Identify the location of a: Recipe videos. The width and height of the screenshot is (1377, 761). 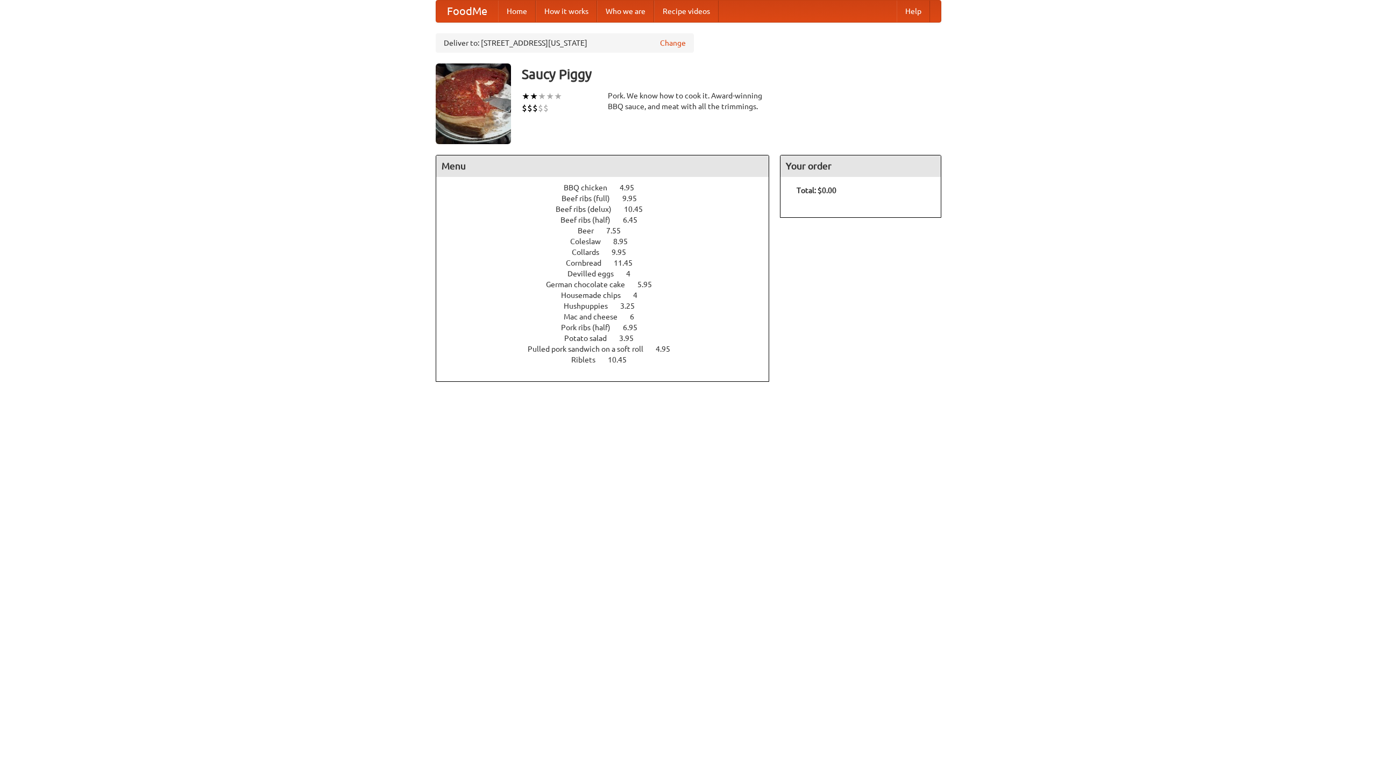
(686, 11).